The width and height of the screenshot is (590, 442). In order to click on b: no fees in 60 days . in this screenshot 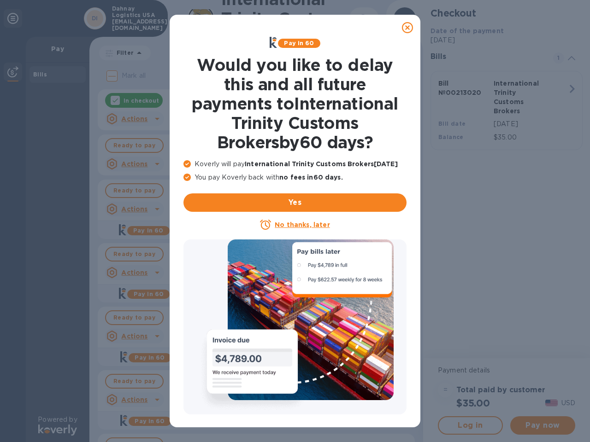, I will do `click(311, 177)`.